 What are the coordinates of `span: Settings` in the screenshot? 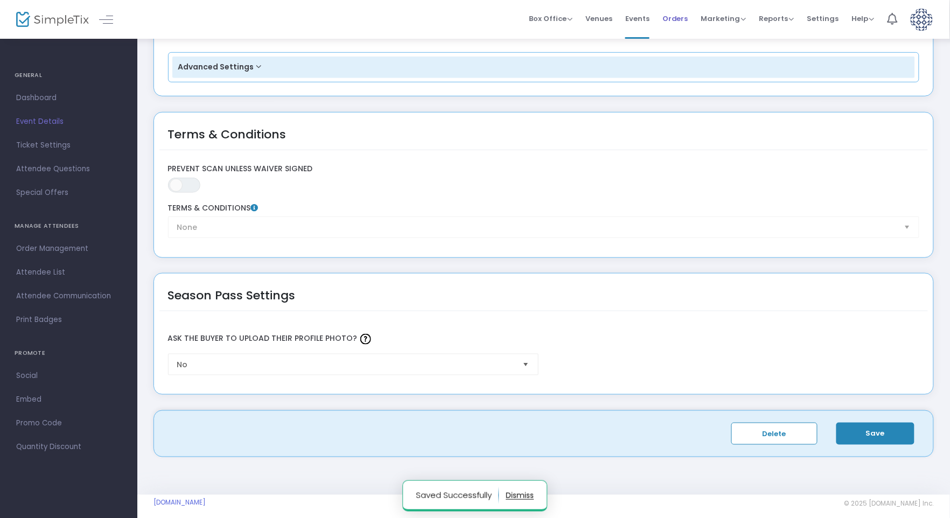 It's located at (823, 18).